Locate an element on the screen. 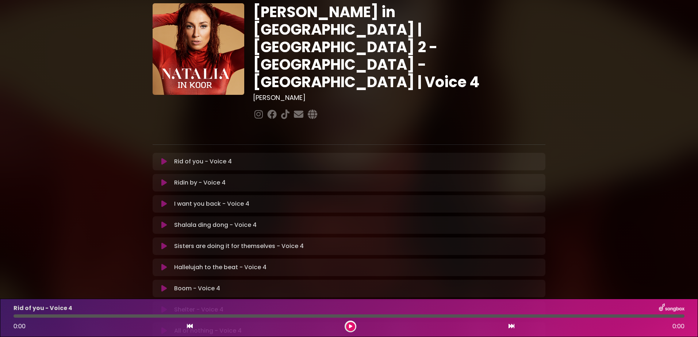 This screenshot has height=337, width=698. p: Boom - Voice 4 is located at coordinates (197, 289).